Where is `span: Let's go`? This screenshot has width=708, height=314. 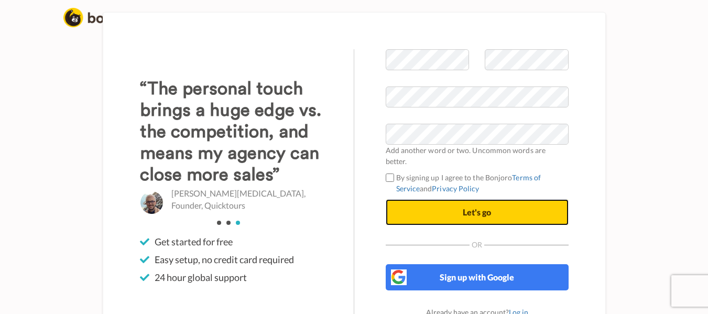 span: Let's go is located at coordinates (477, 212).